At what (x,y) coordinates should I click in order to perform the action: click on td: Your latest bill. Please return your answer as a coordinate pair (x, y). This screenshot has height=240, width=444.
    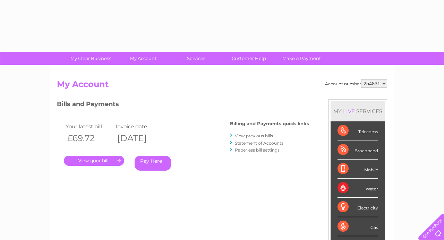
    Looking at the image, I should click on (89, 126).